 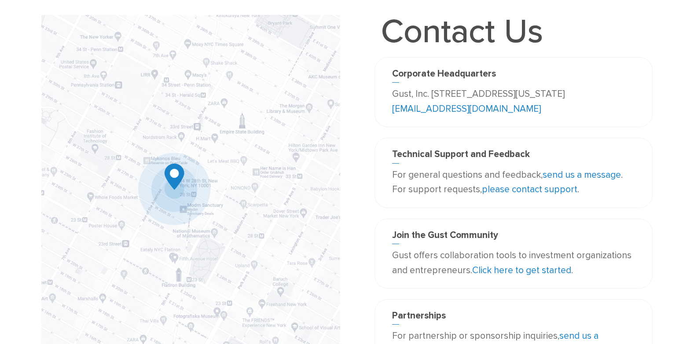 What do you see at coordinates (462, 32) in the screenshot?
I see `h1: Contact Us` at bounding box center [462, 32].